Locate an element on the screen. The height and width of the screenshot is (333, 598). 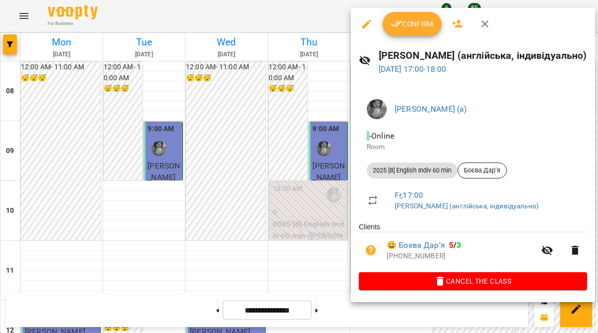
p: Room is located at coordinates (473, 147).